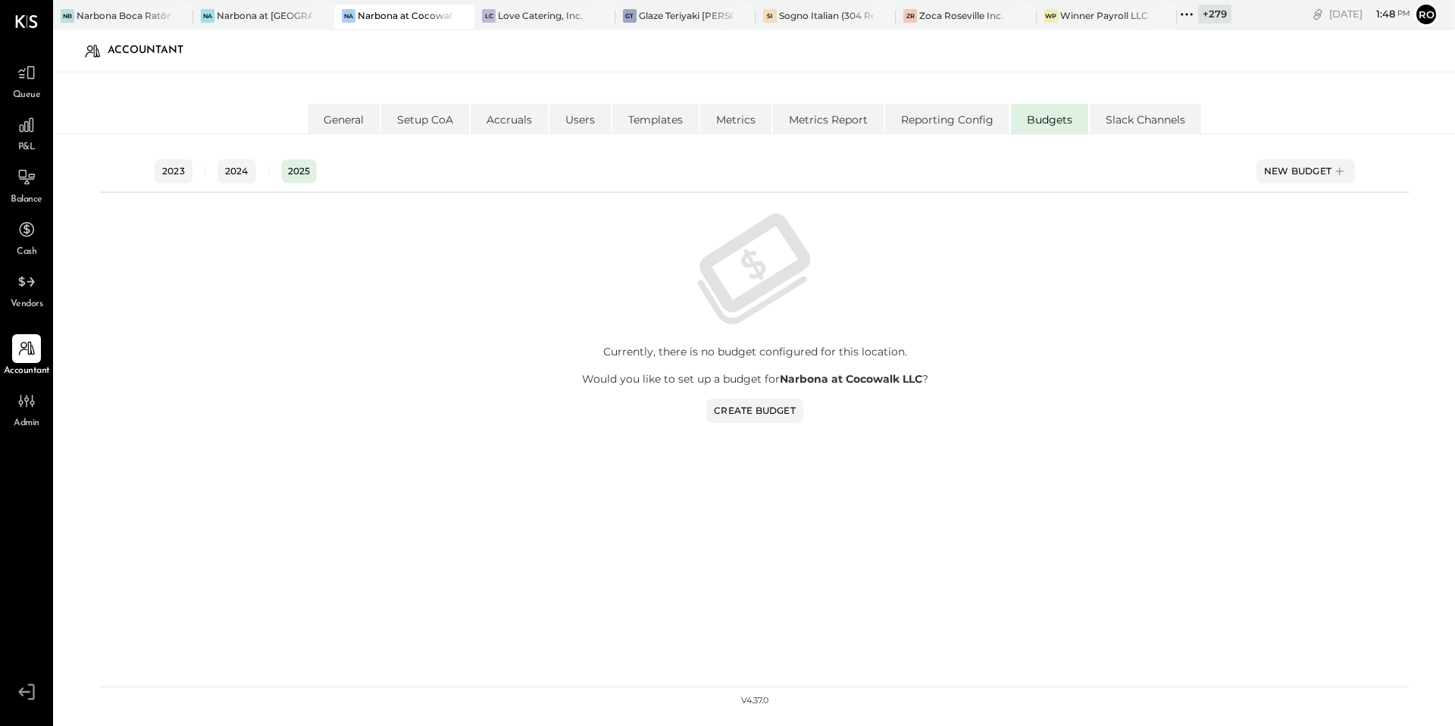 This screenshot has width=1455, height=726. What do you see at coordinates (405, 15) in the screenshot?
I see `div: Narbona at Cocowalk LLC` at bounding box center [405, 15].